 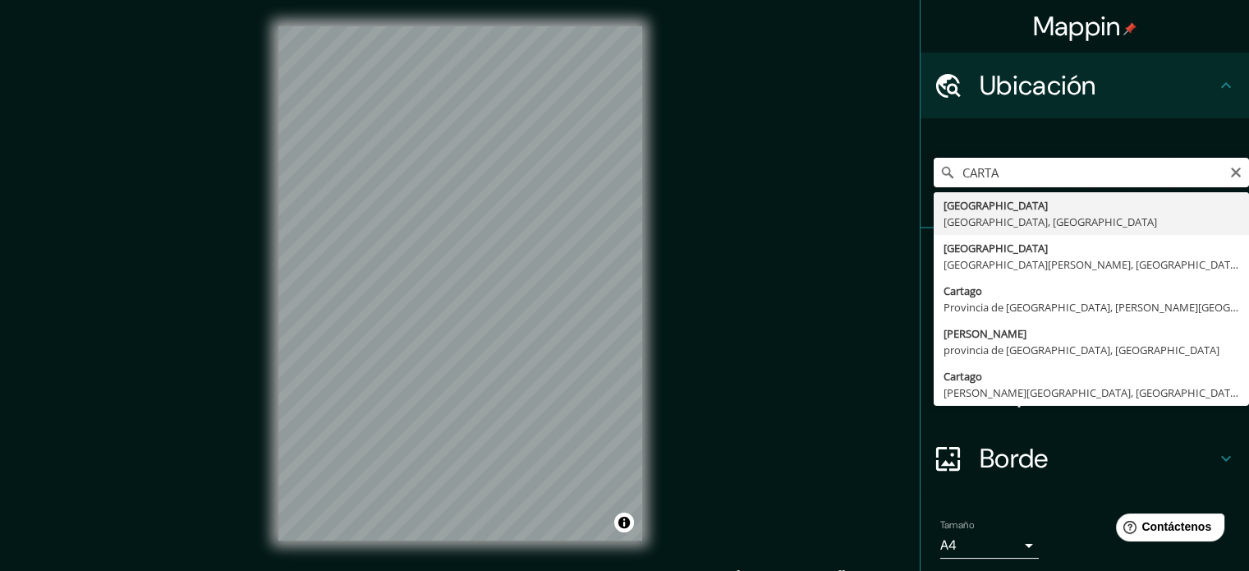 What do you see at coordinates (1038, 85) in the screenshot?
I see `font: Ubicación` at bounding box center [1038, 85].